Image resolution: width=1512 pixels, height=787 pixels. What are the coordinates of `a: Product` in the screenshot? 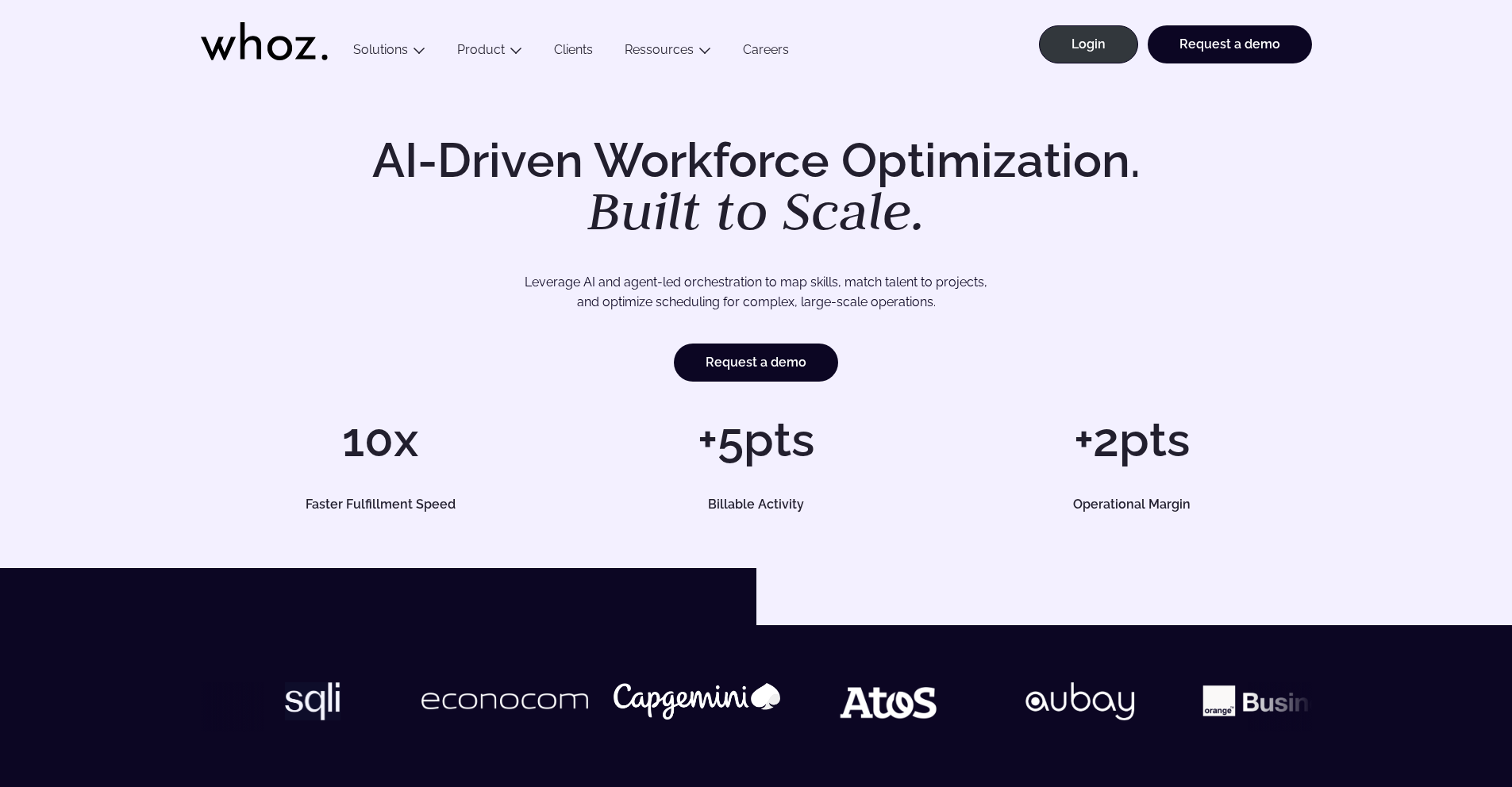 It's located at (481, 49).